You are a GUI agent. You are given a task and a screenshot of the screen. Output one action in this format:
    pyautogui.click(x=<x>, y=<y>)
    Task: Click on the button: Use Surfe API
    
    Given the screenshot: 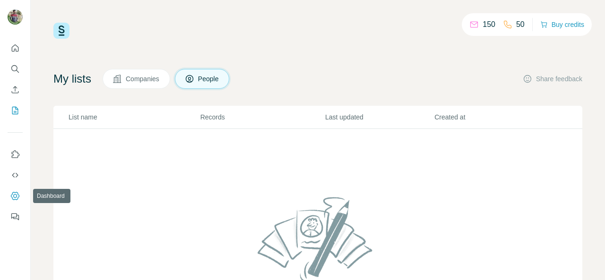 What is the action you would take?
    pyautogui.click(x=15, y=175)
    